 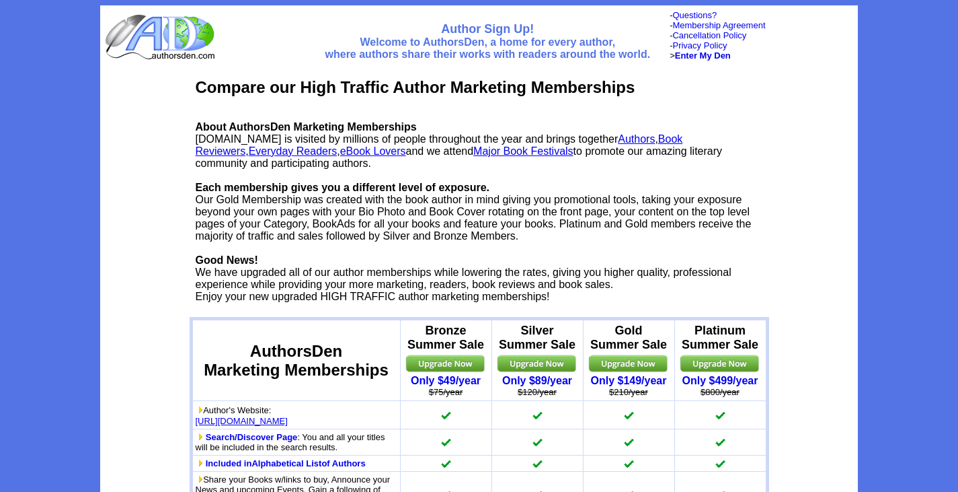 What do you see at coordinates (306, 126) in the screenshot?
I see `b: About AuthorsDen Marketing Memberships` at bounding box center [306, 126].